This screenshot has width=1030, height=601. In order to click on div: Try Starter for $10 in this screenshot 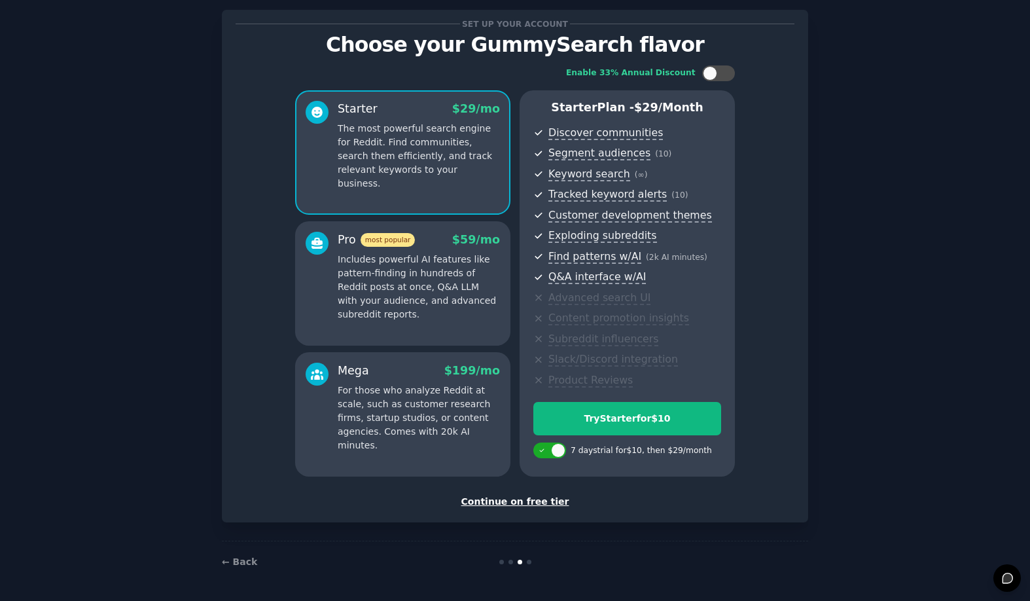, I will do `click(627, 418)`.